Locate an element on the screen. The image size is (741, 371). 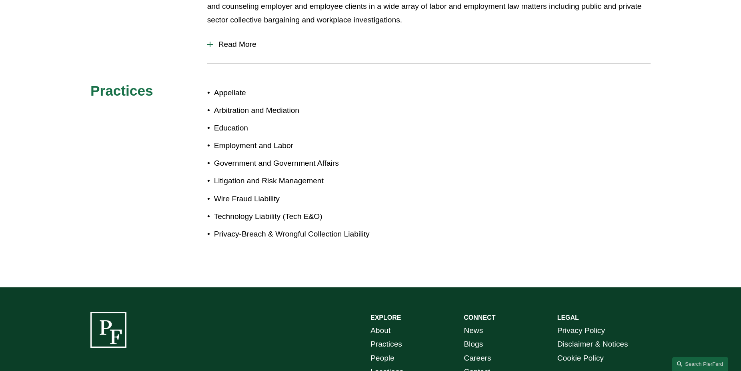
a: Search this site is located at coordinates (701, 364).